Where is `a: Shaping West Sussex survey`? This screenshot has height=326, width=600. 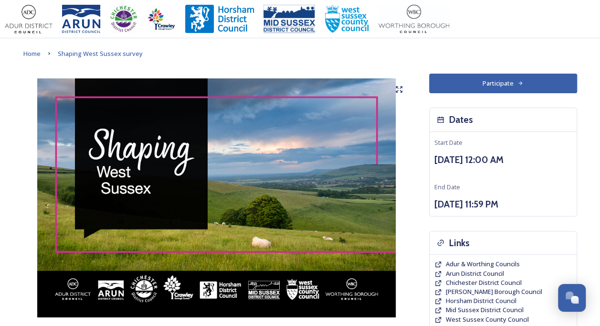
a: Shaping West Sussex survey is located at coordinates (100, 53).